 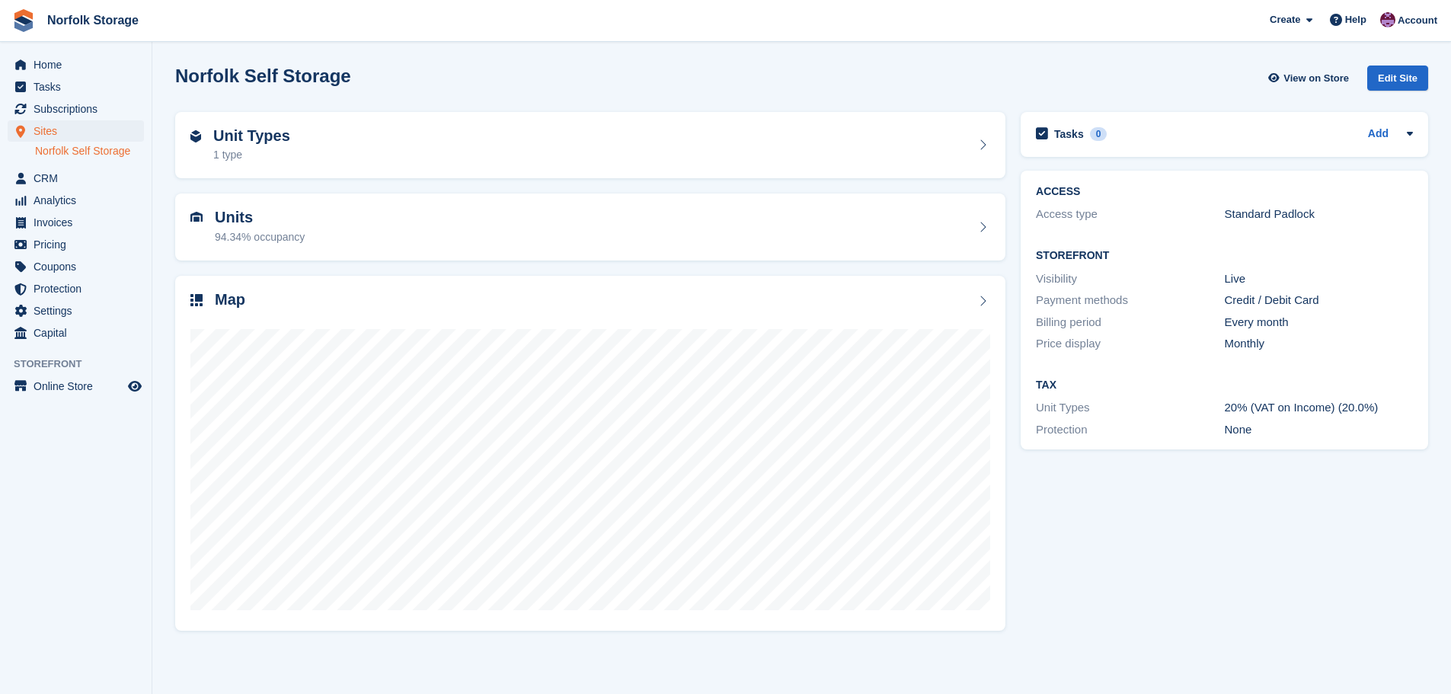 I want to click on div: Unit Types, so click(x=1129, y=407).